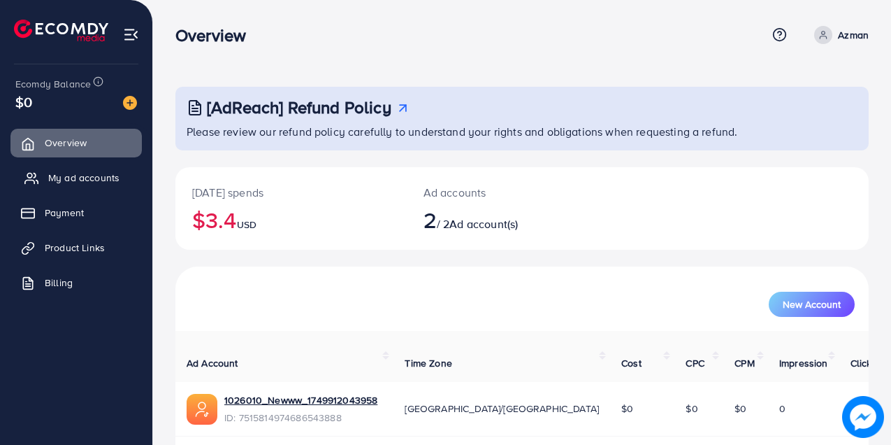  I want to click on a: 1026010_Newww_1749912043958, so click(301, 400).